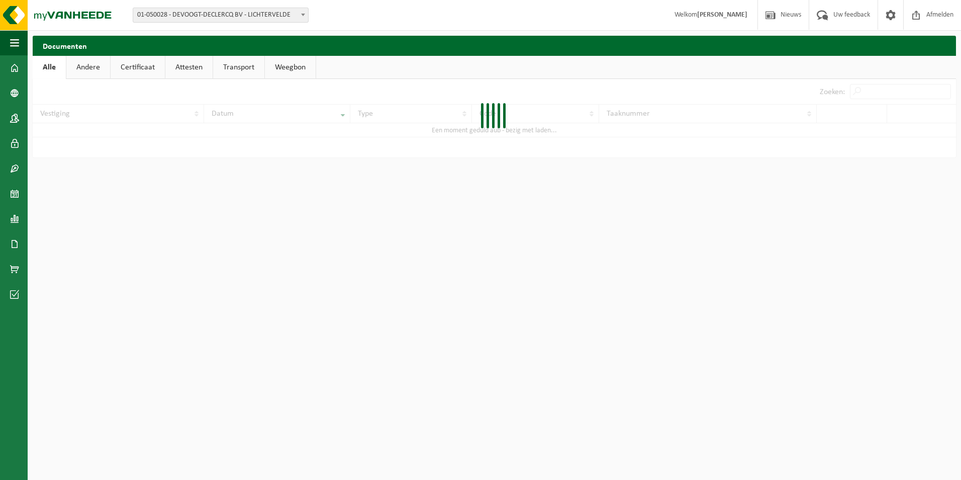  I want to click on span: 01-050028 - DEVOOGT-DECLERCQ BV - LICHTERVELDE, so click(221, 15).